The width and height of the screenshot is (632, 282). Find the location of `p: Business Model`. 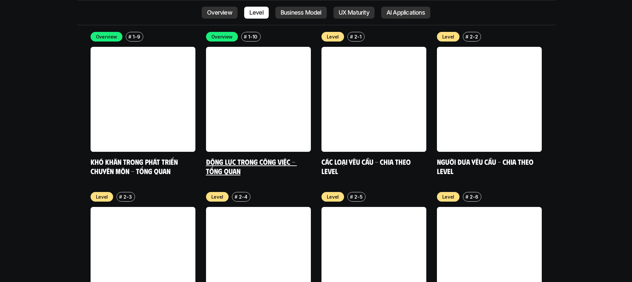

p: Business Model is located at coordinates (301, 13).